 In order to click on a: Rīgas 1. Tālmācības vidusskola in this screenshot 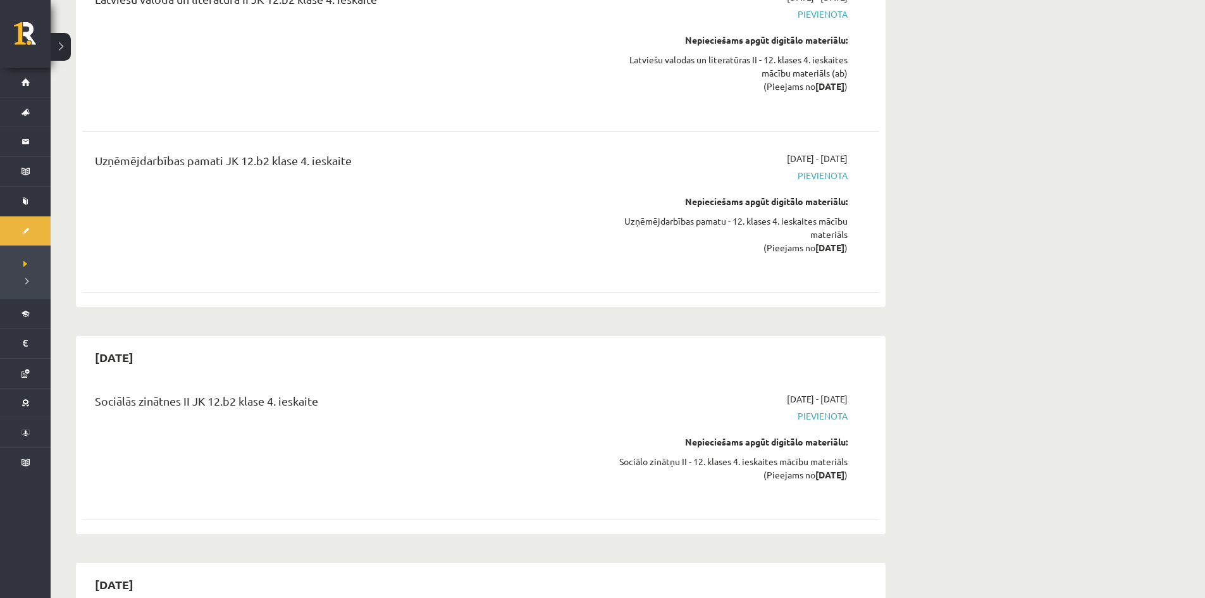, I will do `click(32, 38)`.